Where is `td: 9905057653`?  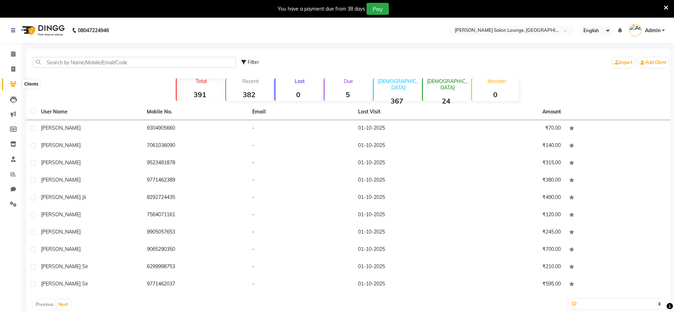 td: 9905057653 is located at coordinates (195, 233).